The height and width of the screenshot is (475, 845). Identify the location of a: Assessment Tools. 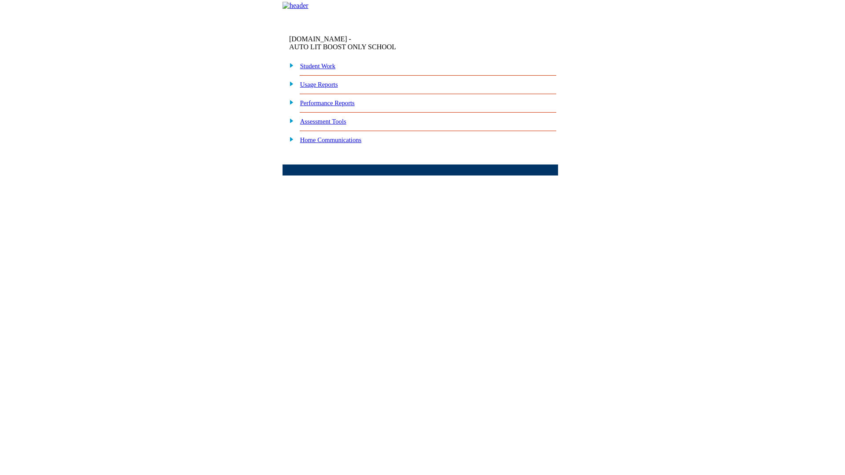
(323, 121).